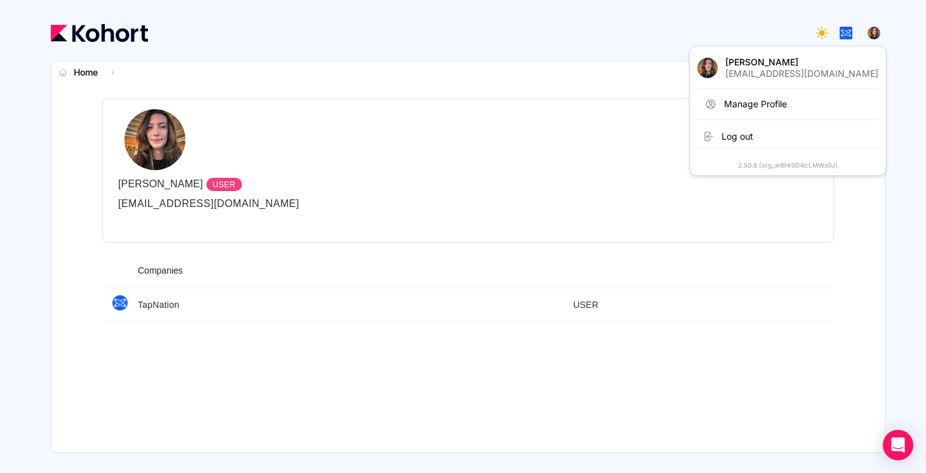  Describe the element at coordinates (299, 271) in the screenshot. I see `th: Companies` at that location.